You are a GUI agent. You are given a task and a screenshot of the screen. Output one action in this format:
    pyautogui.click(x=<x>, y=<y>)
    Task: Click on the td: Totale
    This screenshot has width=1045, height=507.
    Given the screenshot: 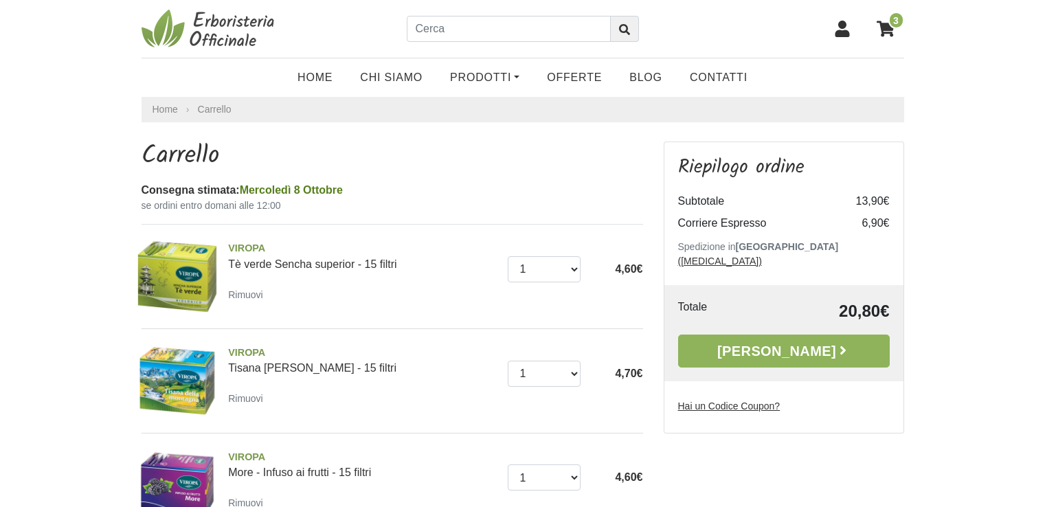 What is the action you would take?
    pyautogui.click(x=717, y=311)
    